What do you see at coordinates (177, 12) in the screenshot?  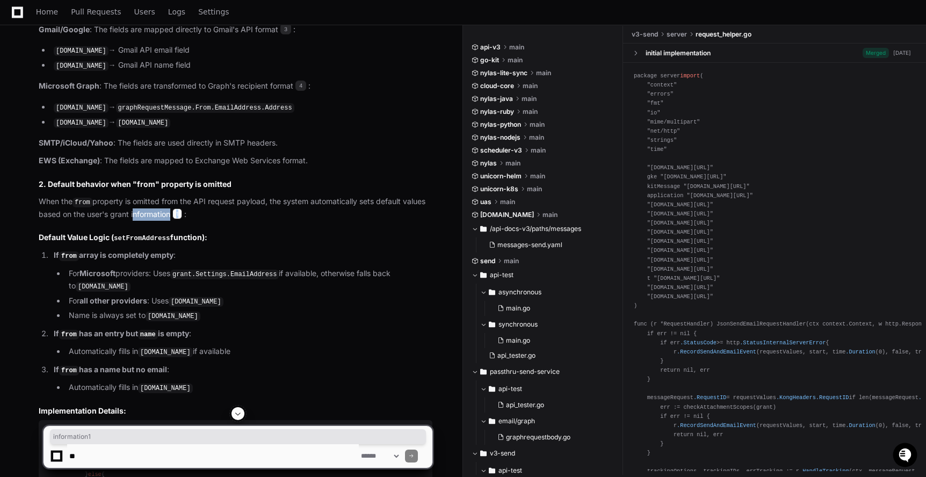 I see `span: Logs` at bounding box center [177, 12].